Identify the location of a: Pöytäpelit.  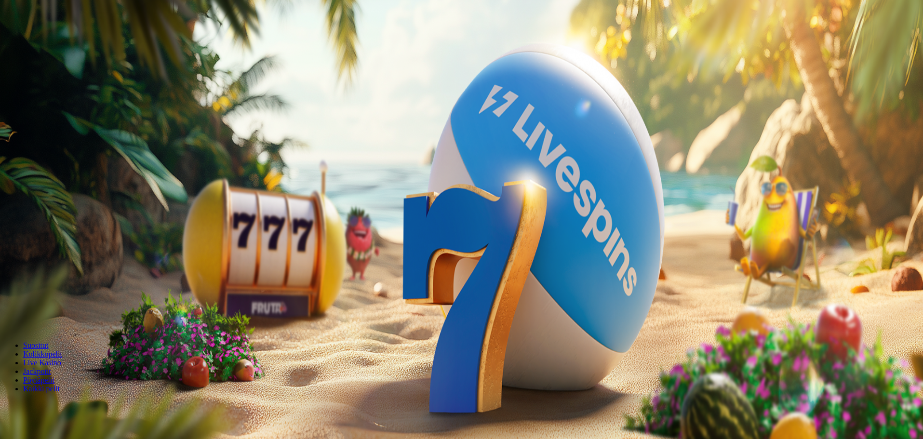
(39, 380).